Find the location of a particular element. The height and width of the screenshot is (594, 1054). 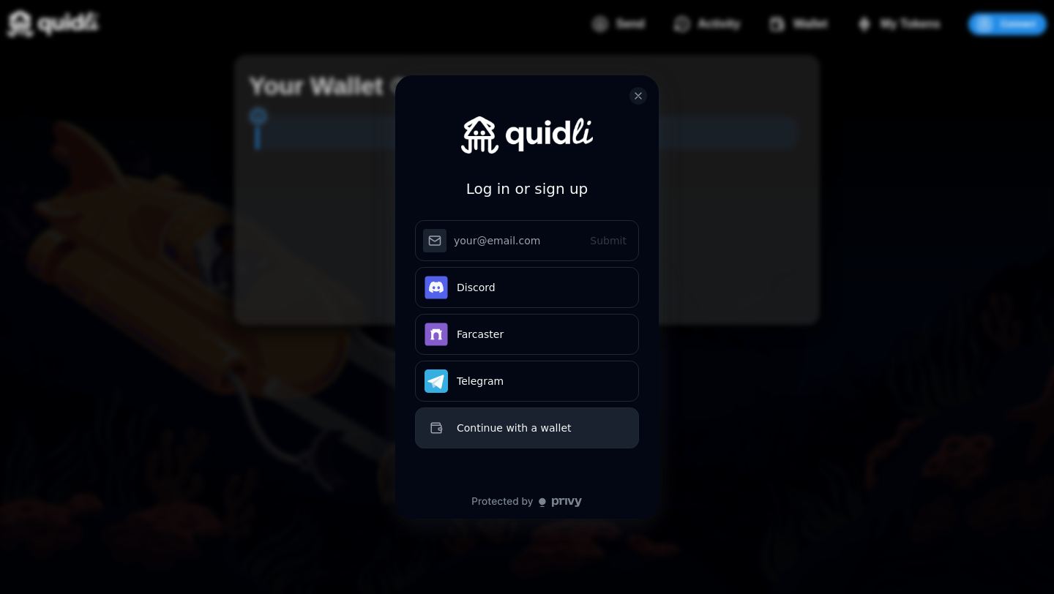

img: Quidli logo is located at coordinates (527, 135).